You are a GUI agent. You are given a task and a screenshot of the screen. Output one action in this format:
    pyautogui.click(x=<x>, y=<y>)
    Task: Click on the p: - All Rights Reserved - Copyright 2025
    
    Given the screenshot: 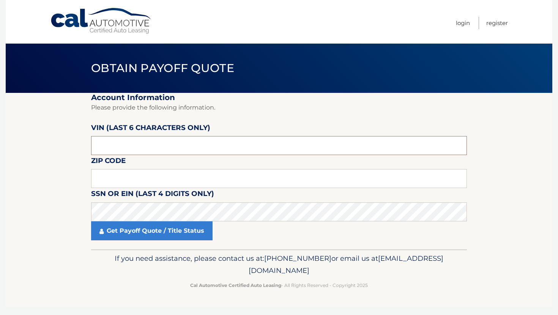 What is the action you would take?
    pyautogui.click(x=279, y=285)
    